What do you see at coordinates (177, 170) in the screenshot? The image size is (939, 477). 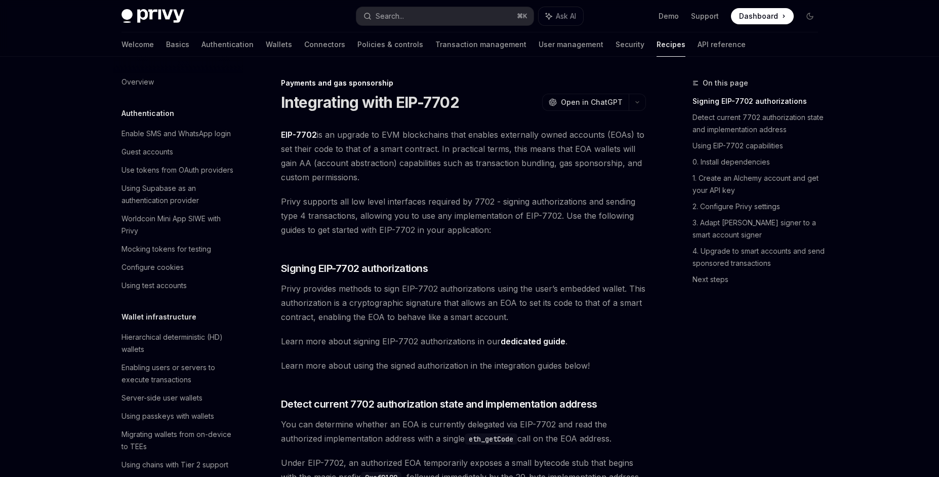 I see `div: Use tokens from OAuth providers` at bounding box center [177, 170].